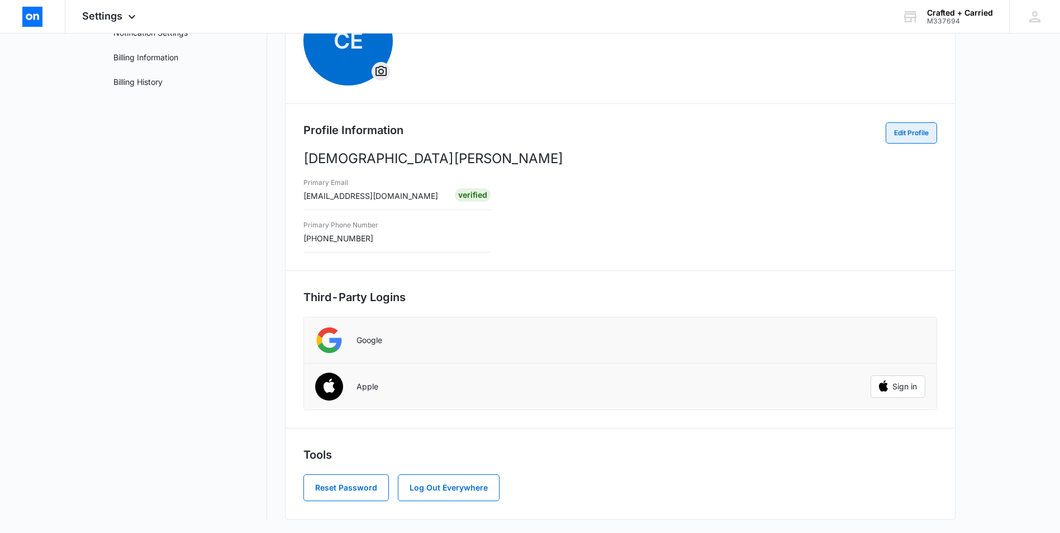 This screenshot has height=533, width=1060. I want to click on img: ondeck, so click(32, 17).